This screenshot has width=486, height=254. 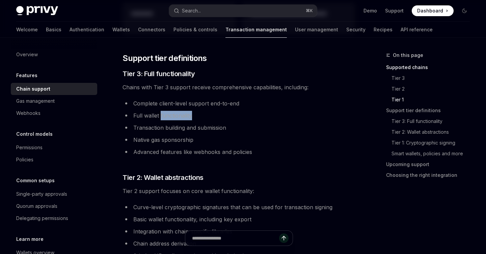 I want to click on span: Tier 2: Wallet abstractions, so click(x=163, y=178).